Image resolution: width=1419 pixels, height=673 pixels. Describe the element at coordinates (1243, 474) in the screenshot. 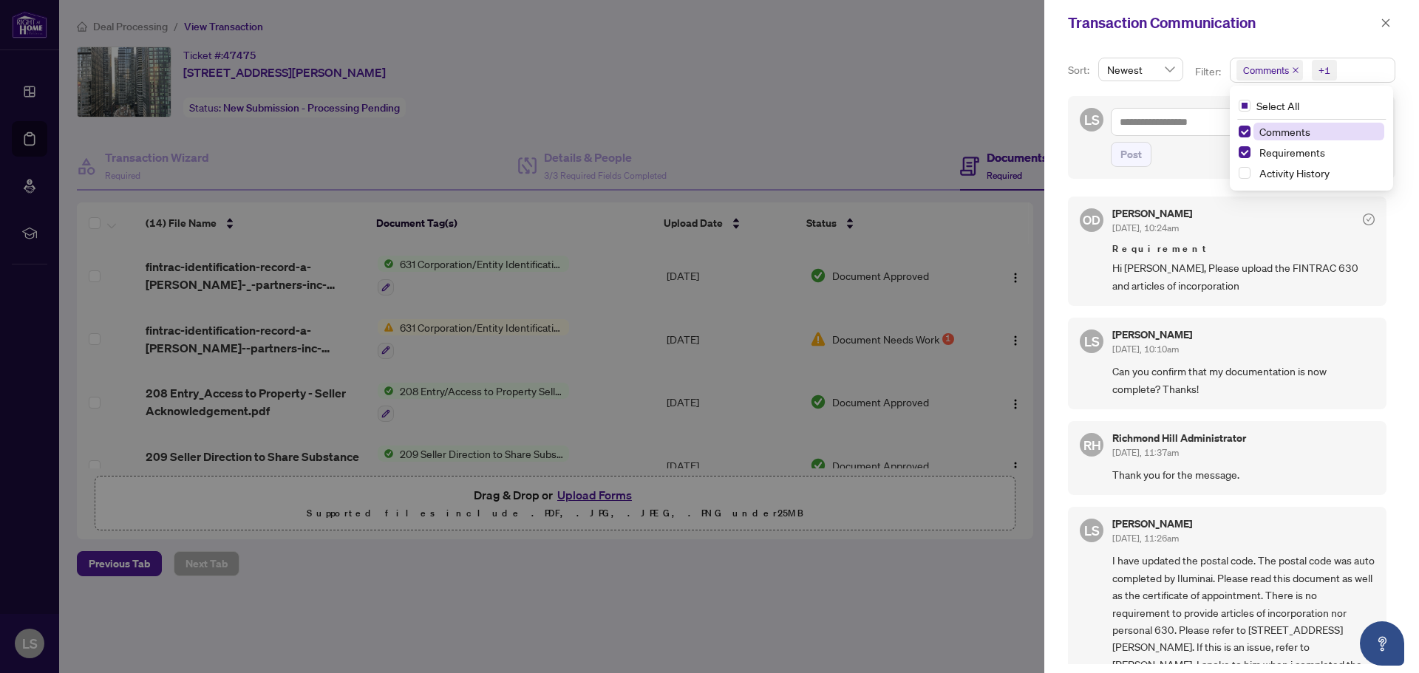

I see `span: Thank you for the message.` at that location.